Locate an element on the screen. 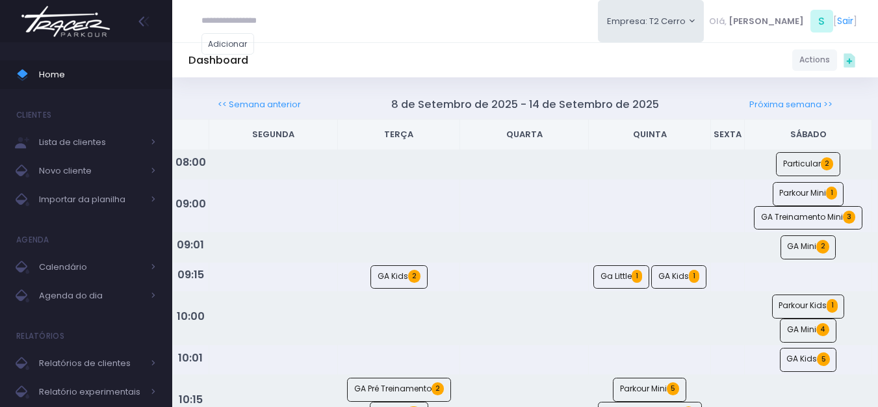 The width and height of the screenshot is (878, 407). a: Parkour Kids1 is located at coordinates (808, 306).